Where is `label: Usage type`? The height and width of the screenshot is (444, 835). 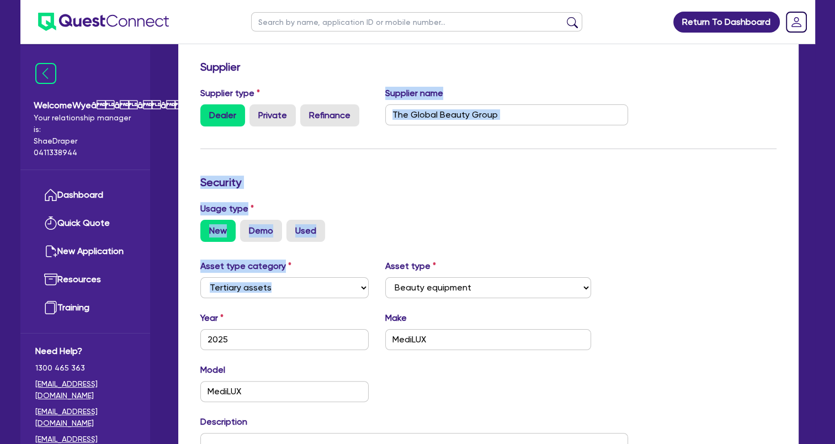 label: Usage type is located at coordinates (227, 209).